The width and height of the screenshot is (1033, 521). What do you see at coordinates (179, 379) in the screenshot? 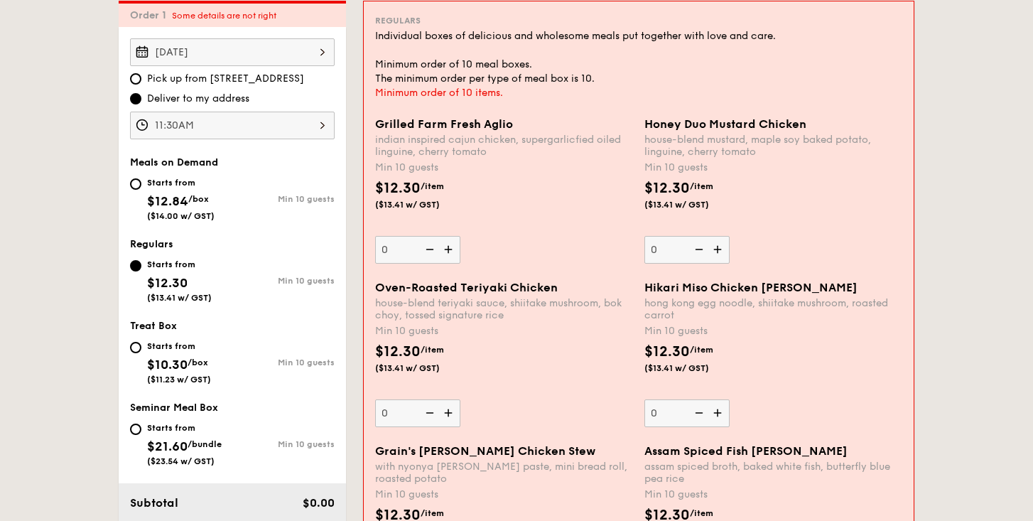
I see `span: ($11.23 w/ GST)` at bounding box center [179, 379].